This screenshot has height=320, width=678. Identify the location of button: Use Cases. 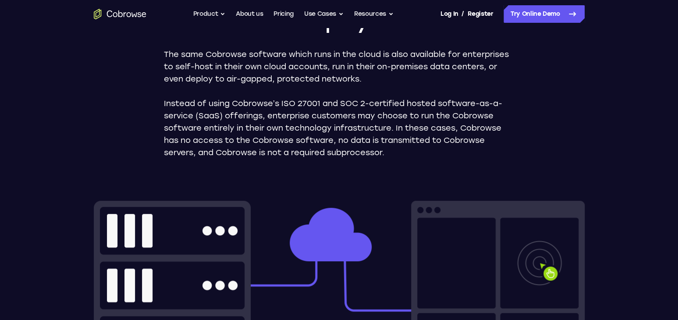
(324, 14).